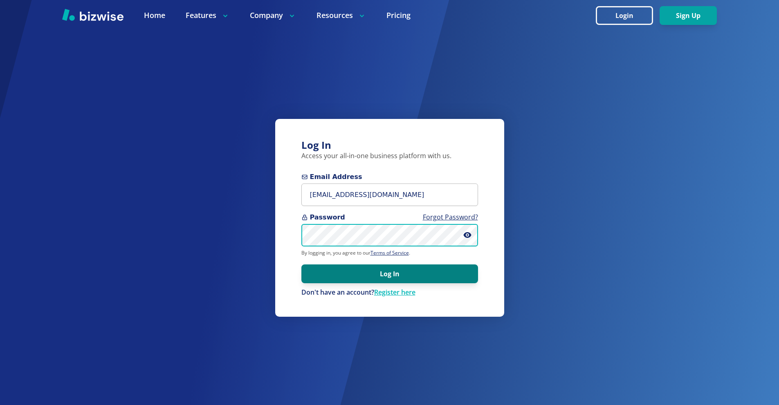 The image size is (779, 405). I want to click on p: Company, so click(273, 15).